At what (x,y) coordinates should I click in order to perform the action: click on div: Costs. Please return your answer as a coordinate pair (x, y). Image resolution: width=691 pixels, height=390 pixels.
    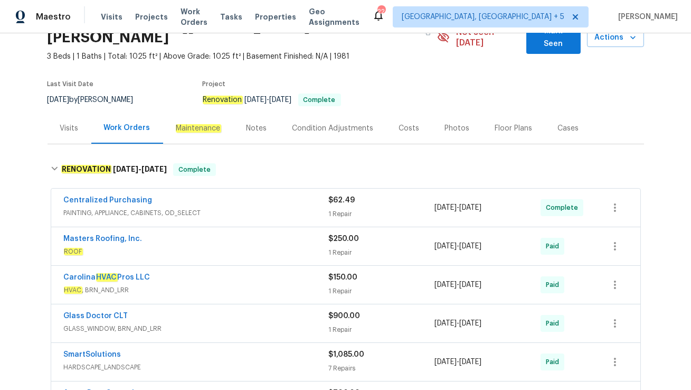
    Looking at the image, I should click on (409, 128).